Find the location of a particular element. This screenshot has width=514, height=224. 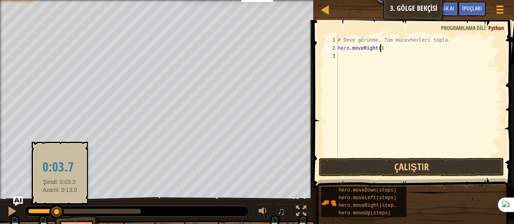

button: Sesi ayarla is located at coordinates (264, 212).